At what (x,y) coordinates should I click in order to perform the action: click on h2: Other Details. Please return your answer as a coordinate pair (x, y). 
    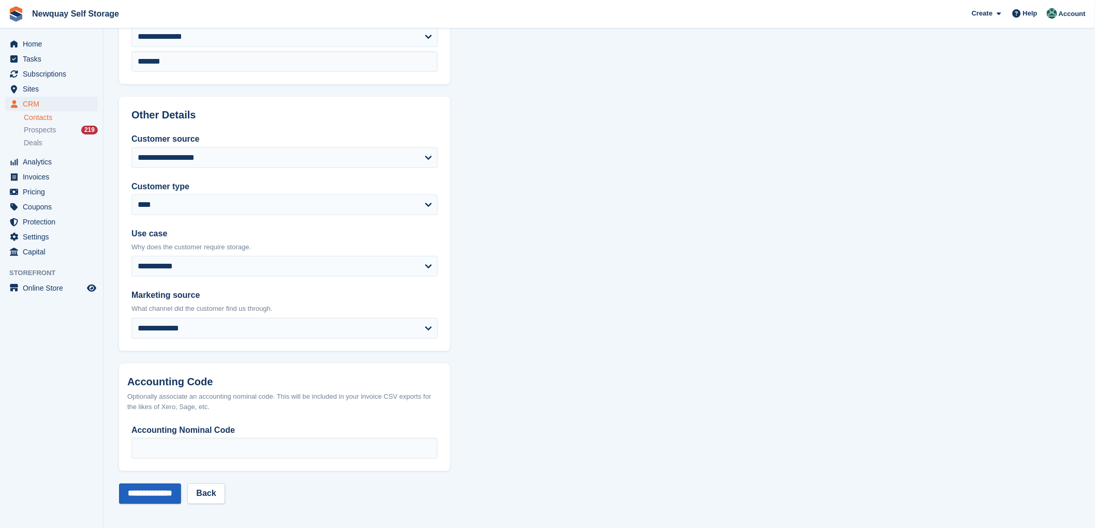
    Looking at the image, I should click on (285, 115).